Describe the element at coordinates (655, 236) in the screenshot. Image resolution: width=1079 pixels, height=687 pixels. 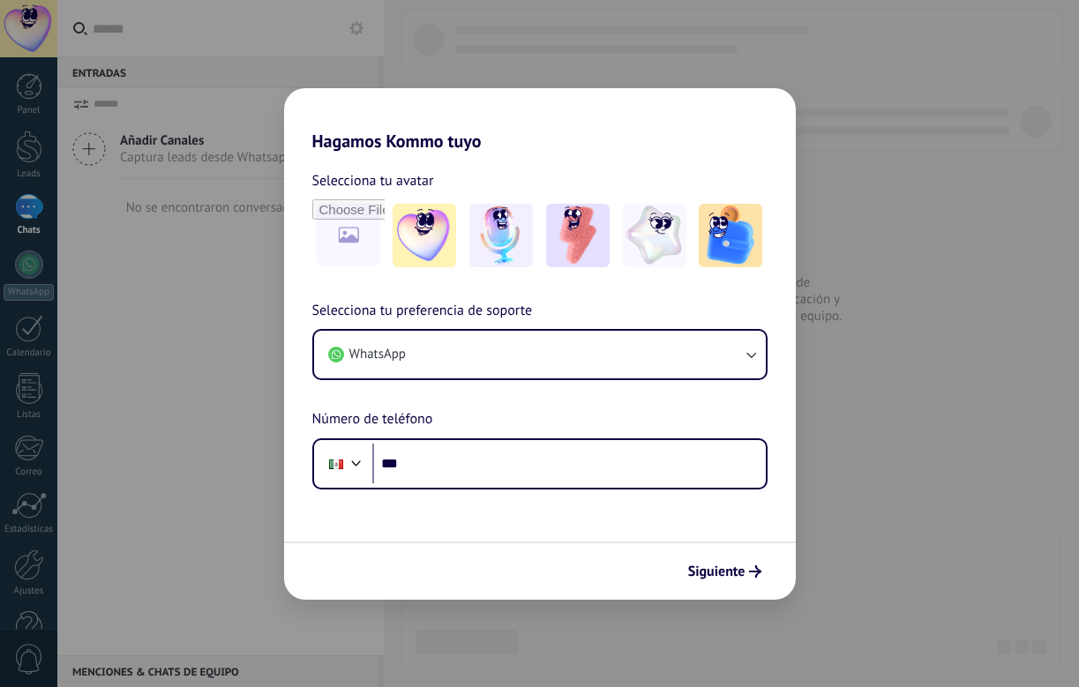
I see `img: -4.jpeg` at that location.